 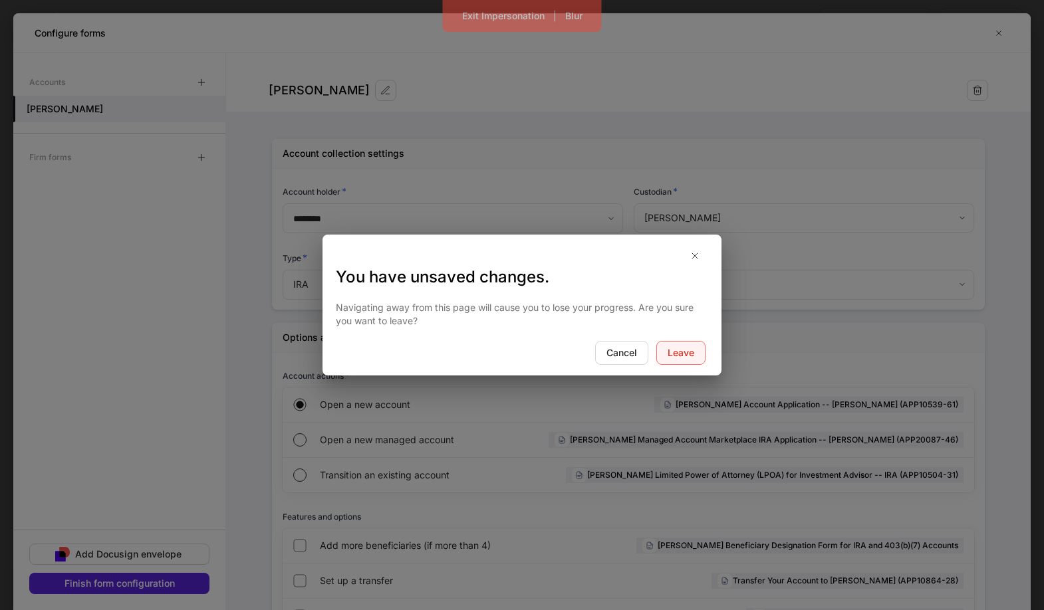 What do you see at coordinates (503, 16) in the screenshot?
I see `div: Exit Impersonation` at bounding box center [503, 16].